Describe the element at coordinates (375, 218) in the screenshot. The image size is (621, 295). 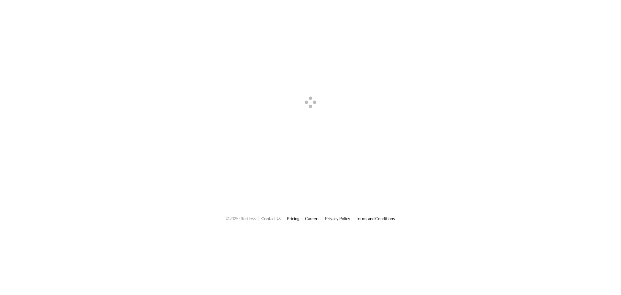
I see `a: Terms and Conditions` at that location.